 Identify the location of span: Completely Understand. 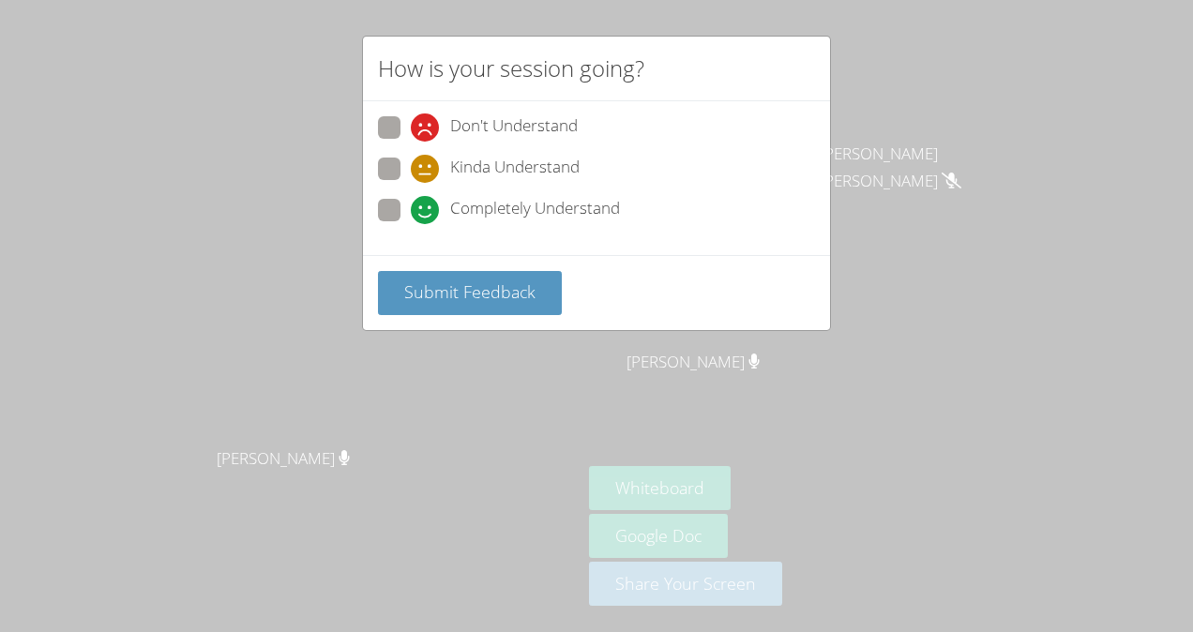
(534, 210).